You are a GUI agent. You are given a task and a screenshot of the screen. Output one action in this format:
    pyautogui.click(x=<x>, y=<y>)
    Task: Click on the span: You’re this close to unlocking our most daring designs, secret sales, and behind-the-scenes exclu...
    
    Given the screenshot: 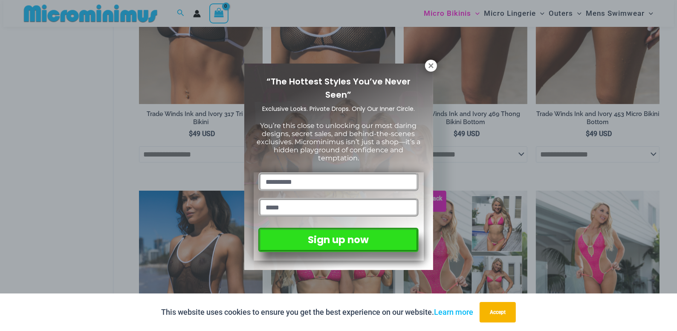 What is the action you would take?
    pyautogui.click(x=338, y=142)
    